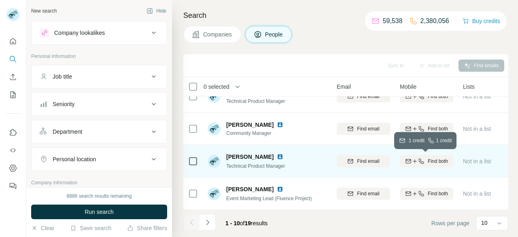  I want to click on button: Share filters, so click(147, 228).